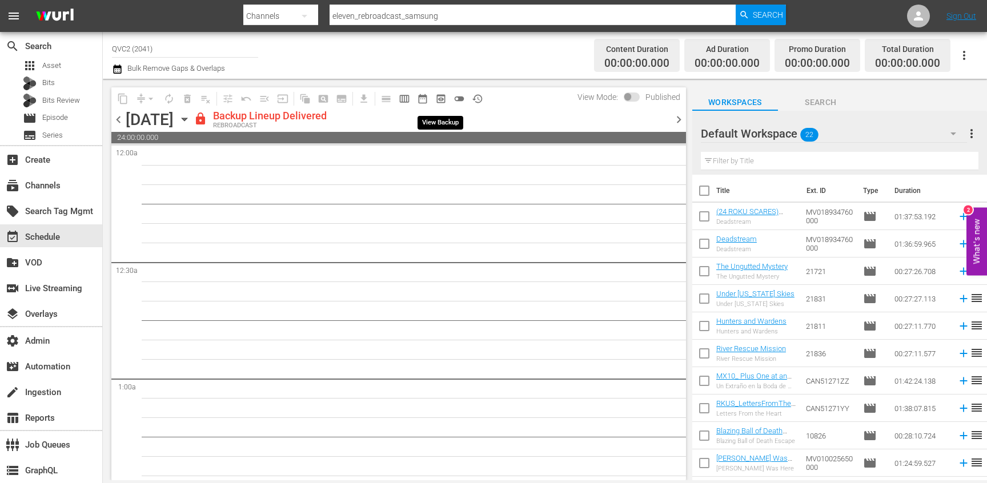 The image size is (987, 483). What do you see at coordinates (756, 222) in the screenshot?
I see `div: Deadstream` at bounding box center [756, 222].